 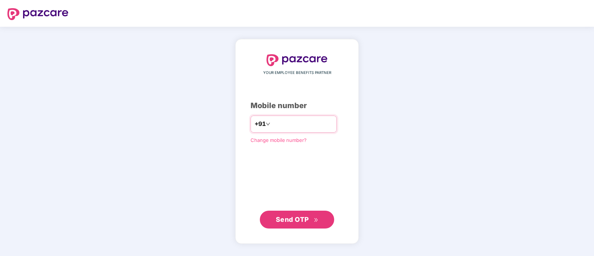 What do you see at coordinates (279, 140) in the screenshot?
I see `span: Change mobile number?` at bounding box center [279, 140].